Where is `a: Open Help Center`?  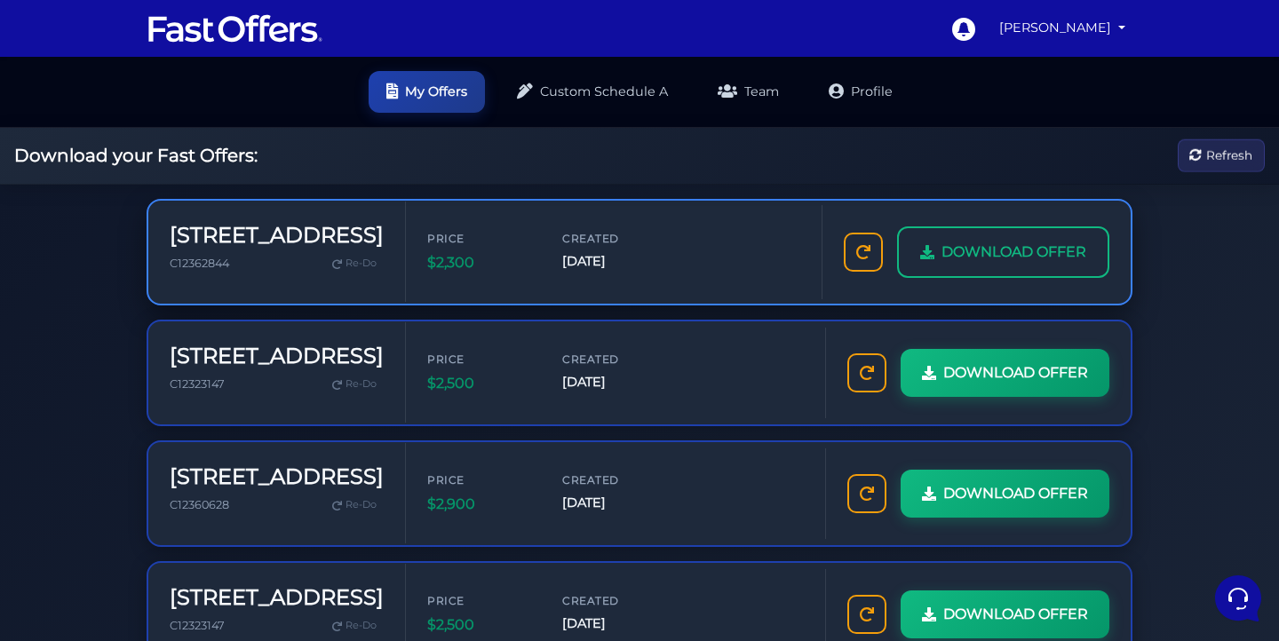 a: Open Help Center is located at coordinates (274, 227).